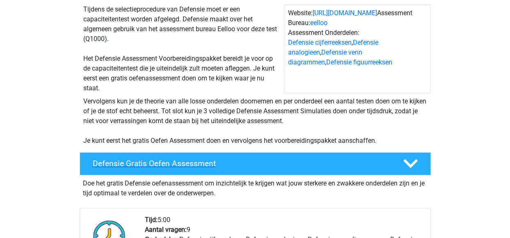 This screenshot has height=238, width=510. What do you see at coordinates (319, 42) in the screenshot?
I see `a: Defensie cijferreeksen` at bounding box center [319, 42].